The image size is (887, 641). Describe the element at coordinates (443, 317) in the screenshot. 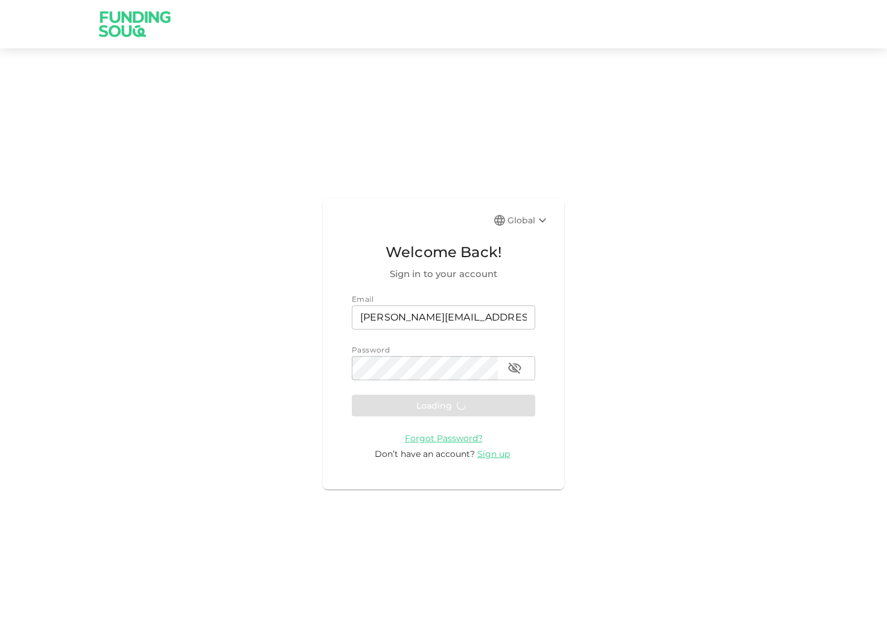

I see `input: email` at that location.